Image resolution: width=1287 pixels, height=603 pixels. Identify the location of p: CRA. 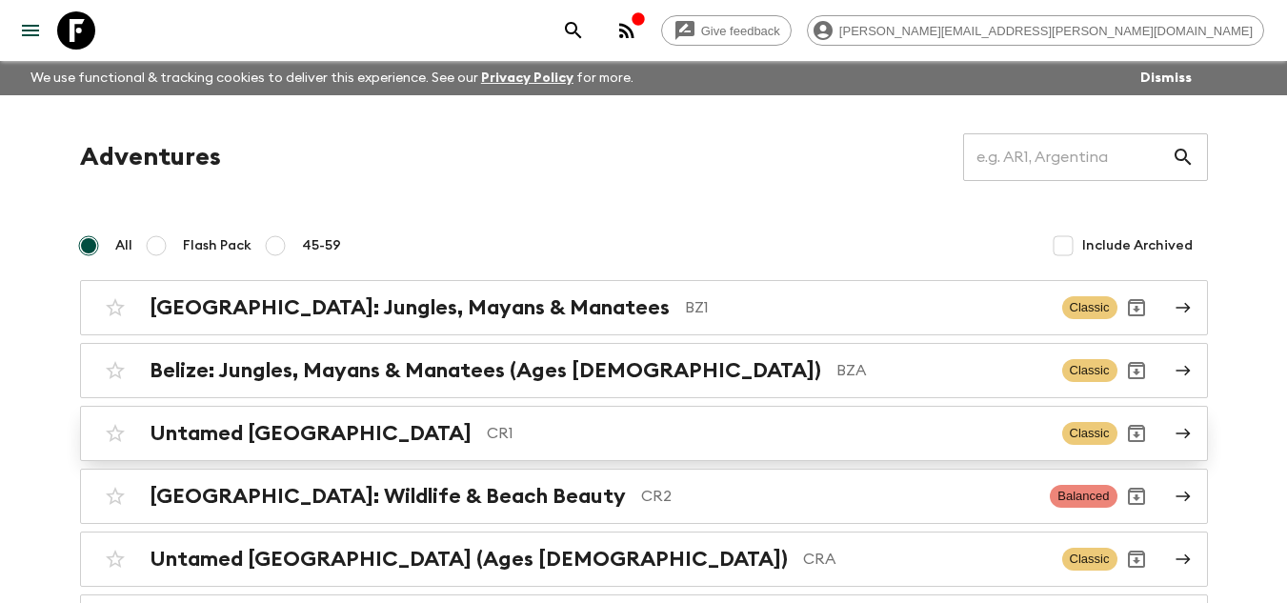
(925, 559).